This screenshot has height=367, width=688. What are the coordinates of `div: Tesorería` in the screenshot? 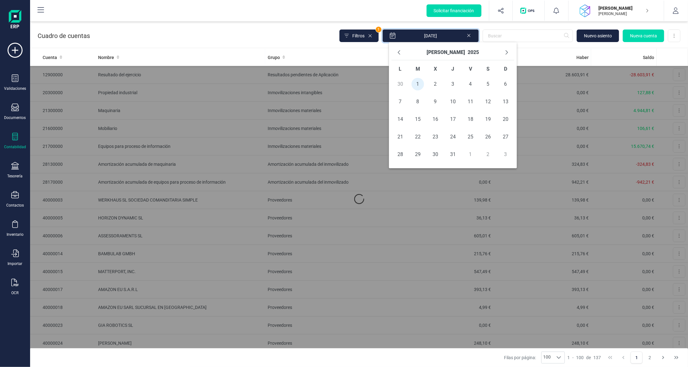 It's located at (15, 176).